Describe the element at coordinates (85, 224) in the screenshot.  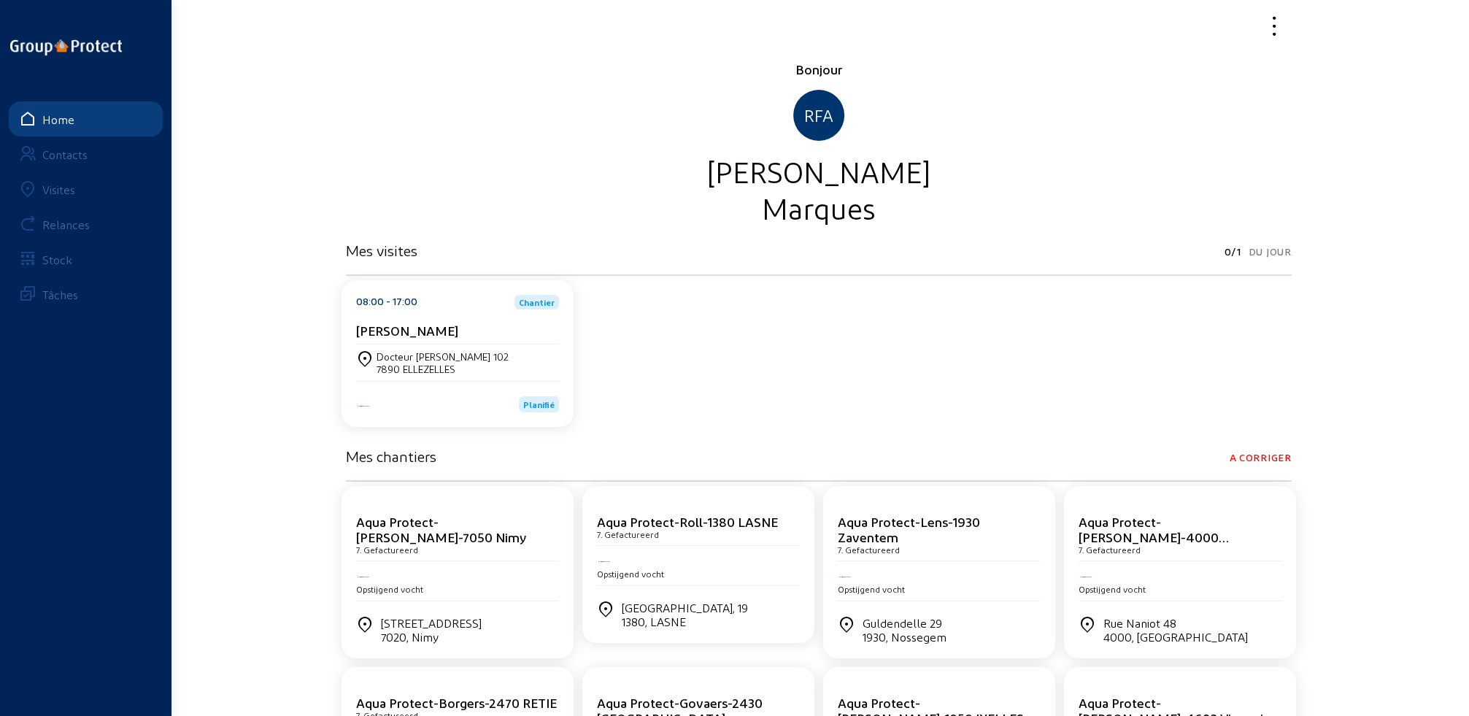
I see `a: Relances` at that location.